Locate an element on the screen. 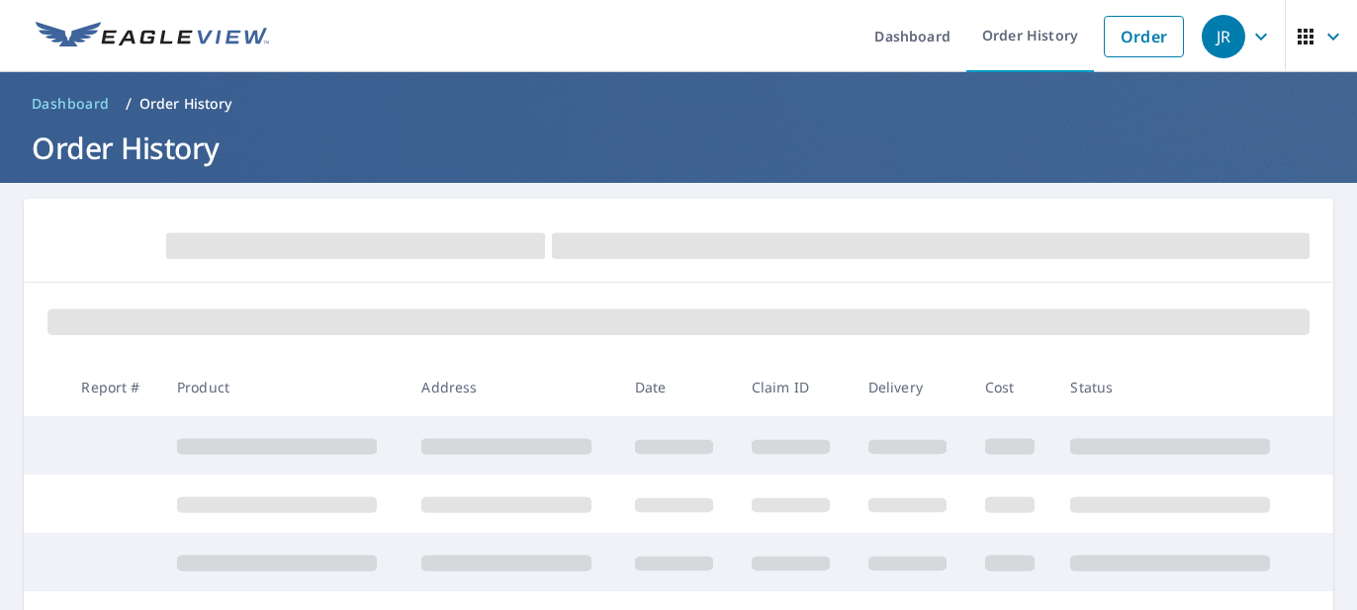 Image resolution: width=1357 pixels, height=610 pixels. th: Status is located at coordinates (1177, 387).